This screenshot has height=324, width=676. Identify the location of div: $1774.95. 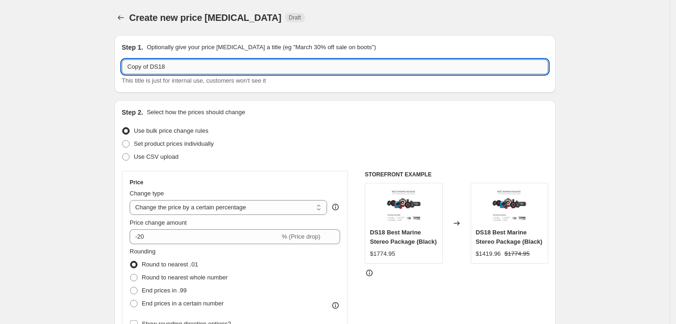
(382, 254).